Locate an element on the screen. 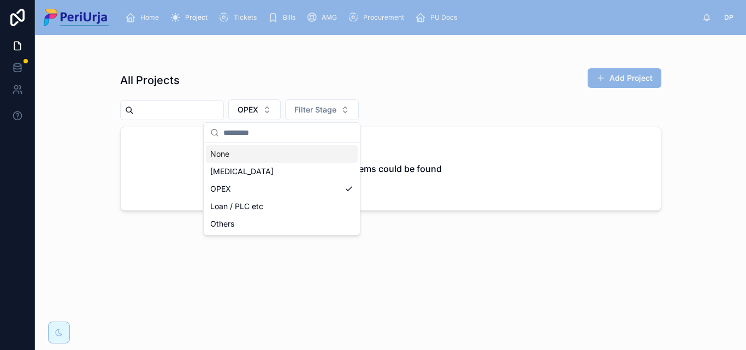 This screenshot has height=350, width=746. div: scrollable content is located at coordinates (409, 17).